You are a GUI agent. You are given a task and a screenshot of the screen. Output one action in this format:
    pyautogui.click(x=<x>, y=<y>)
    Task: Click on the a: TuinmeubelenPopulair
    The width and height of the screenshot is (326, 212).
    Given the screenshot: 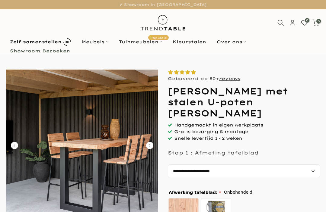 What is the action you would take?
    pyautogui.click(x=140, y=42)
    